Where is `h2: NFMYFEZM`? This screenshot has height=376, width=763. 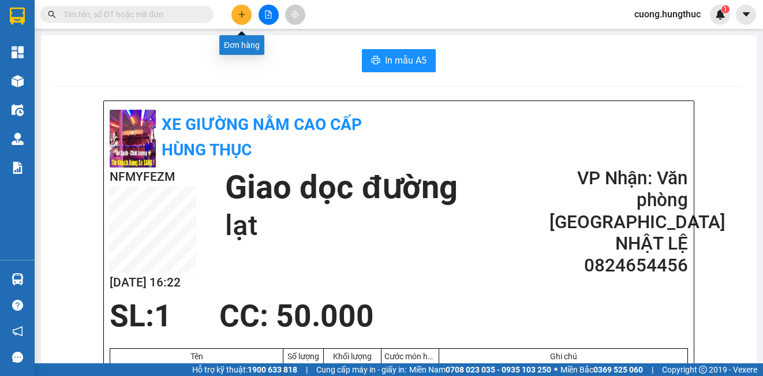
h2: NFMYFEZM is located at coordinates (153, 177).